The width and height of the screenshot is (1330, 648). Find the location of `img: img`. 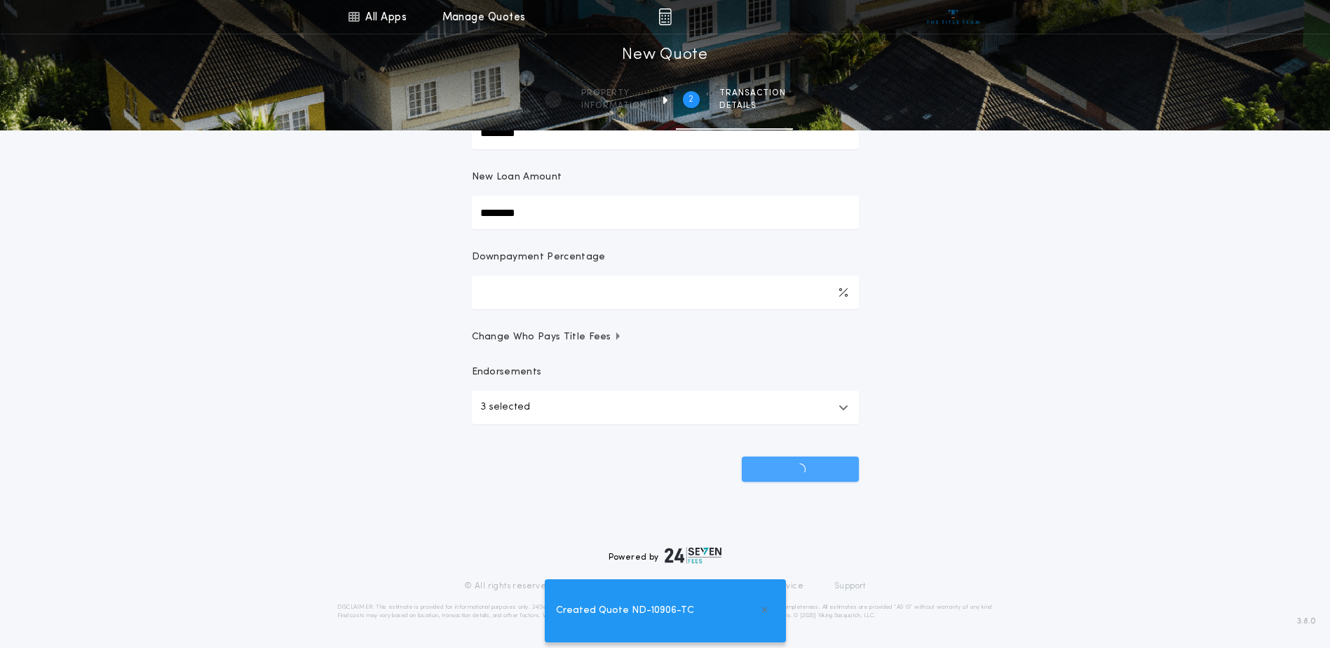

img: img is located at coordinates (665, 17).